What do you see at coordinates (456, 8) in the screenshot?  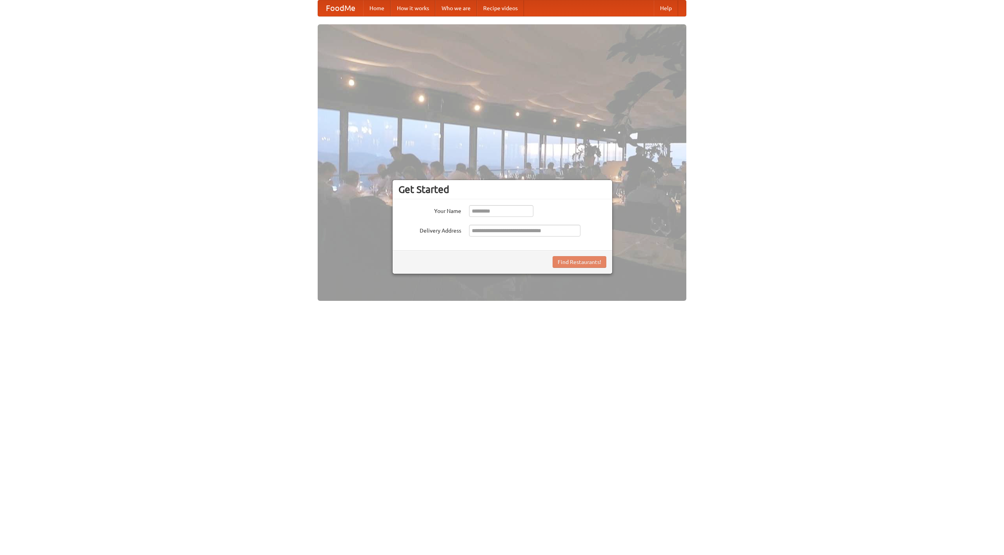 I see `a: Who we are` at bounding box center [456, 8].